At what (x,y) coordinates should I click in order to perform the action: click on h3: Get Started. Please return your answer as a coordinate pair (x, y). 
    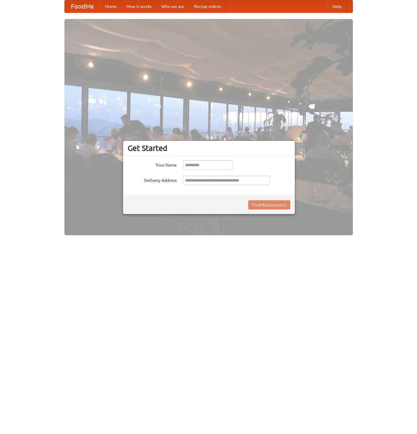
    Looking at the image, I should click on (209, 148).